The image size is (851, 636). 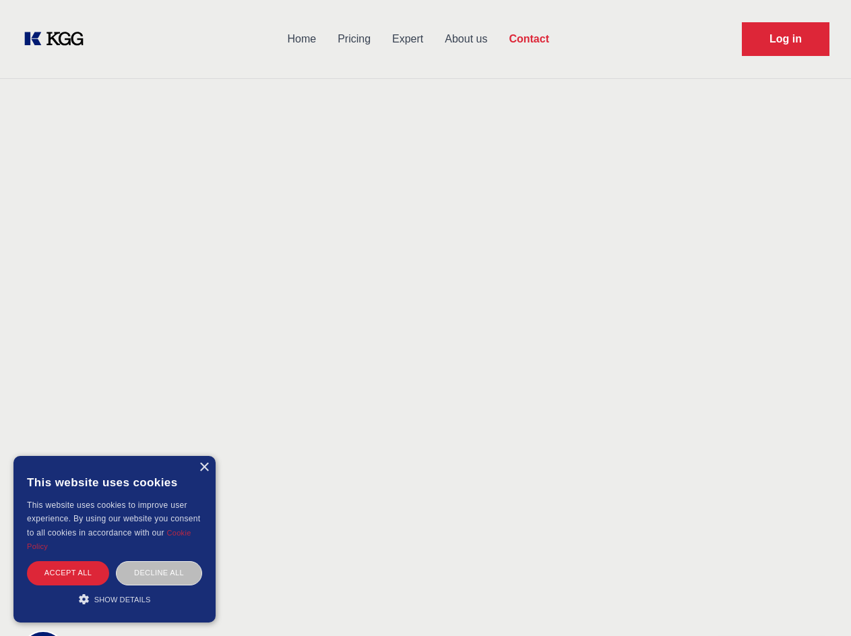 What do you see at coordinates (204, 467) in the screenshot?
I see `div: Close` at bounding box center [204, 467].